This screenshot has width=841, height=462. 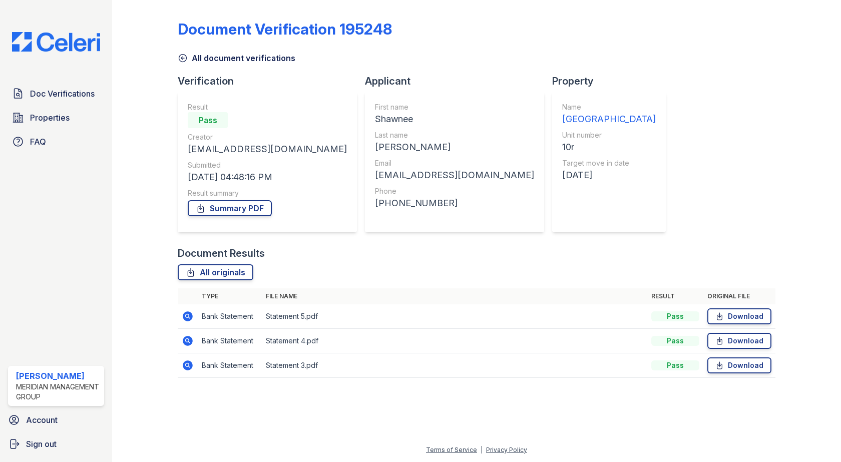 I want to click on div: Creator, so click(x=267, y=137).